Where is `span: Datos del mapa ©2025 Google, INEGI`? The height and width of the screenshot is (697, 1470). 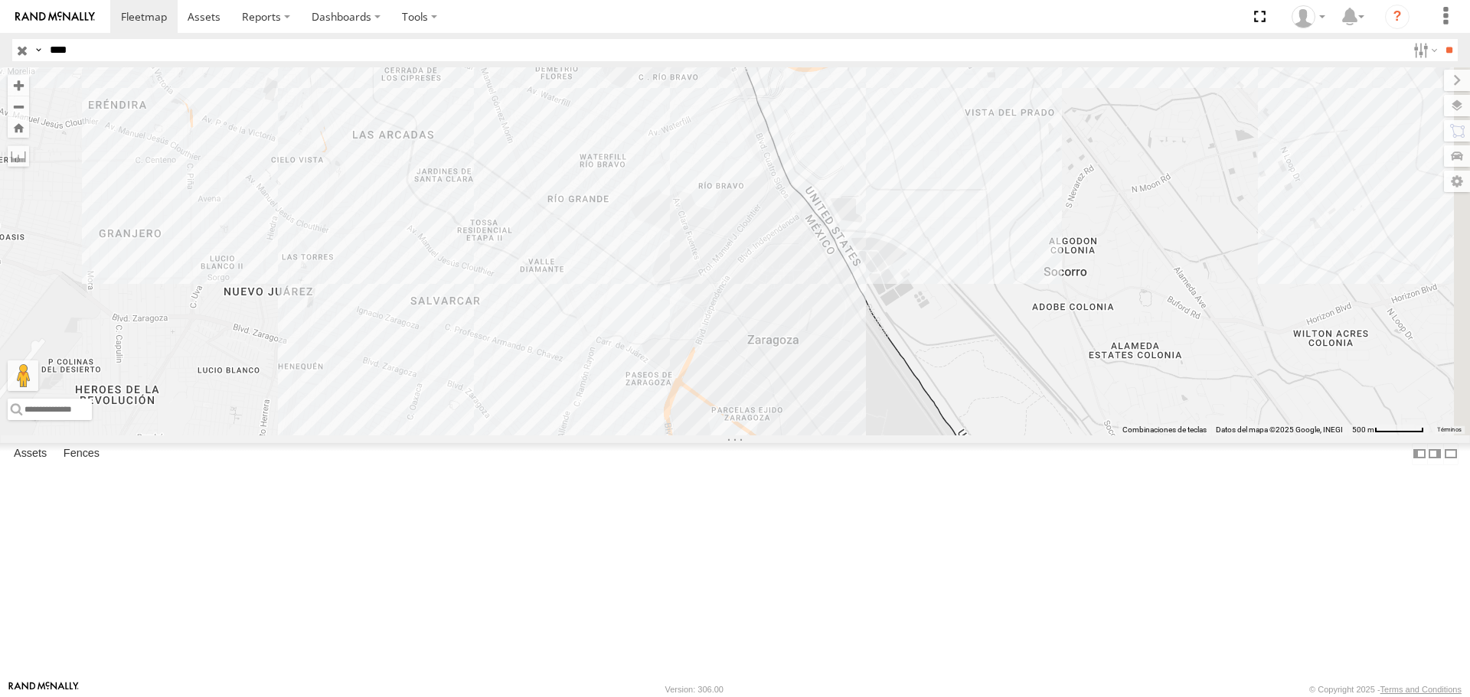 span: Datos del mapa ©2025 Google, INEGI is located at coordinates (1279, 429).